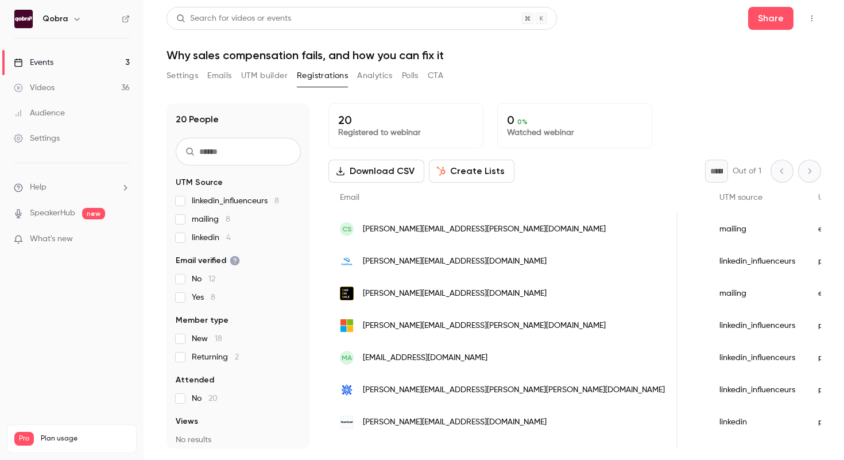  I want to click on button: Analytics, so click(375, 76).